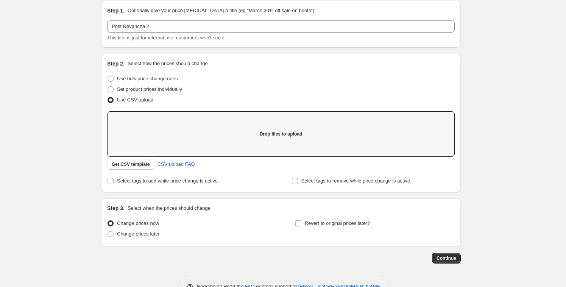 This screenshot has height=287, width=566. What do you see at coordinates (169, 208) in the screenshot?
I see `p: Select when the prices should change` at bounding box center [169, 208].